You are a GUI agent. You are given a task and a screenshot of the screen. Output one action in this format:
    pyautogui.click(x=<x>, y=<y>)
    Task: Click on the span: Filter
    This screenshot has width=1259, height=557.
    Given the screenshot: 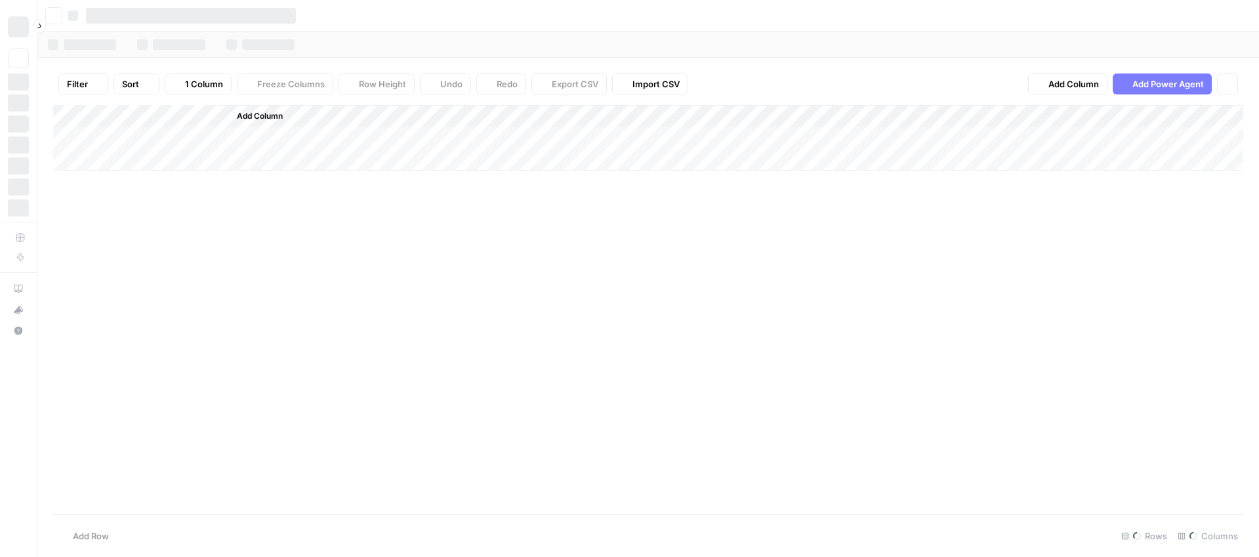 What is the action you would take?
    pyautogui.click(x=77, y=84)
    